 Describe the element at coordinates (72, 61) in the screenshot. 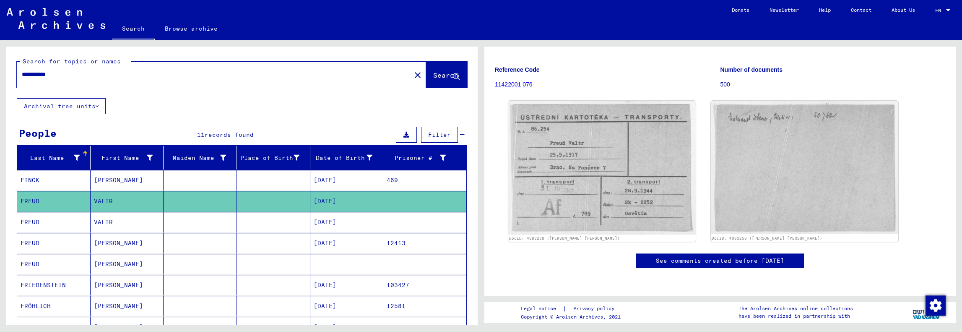

I see `mat-label: Search for topics or names` at that location.